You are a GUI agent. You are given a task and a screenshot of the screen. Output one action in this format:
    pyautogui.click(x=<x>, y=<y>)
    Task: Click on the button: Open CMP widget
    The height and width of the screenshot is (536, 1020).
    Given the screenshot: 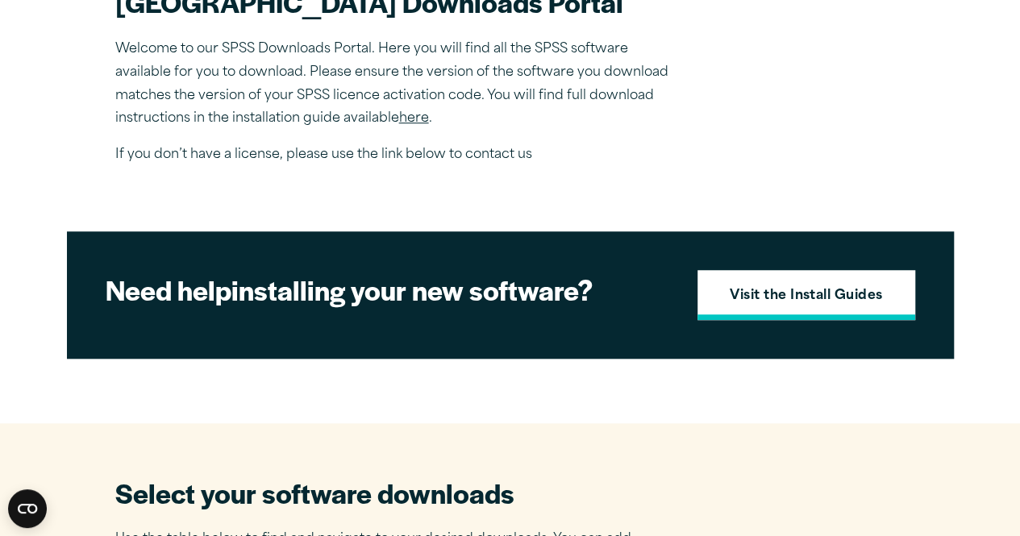 What is the action you would take?
    pyautogui.click(x=27, y=509)
    